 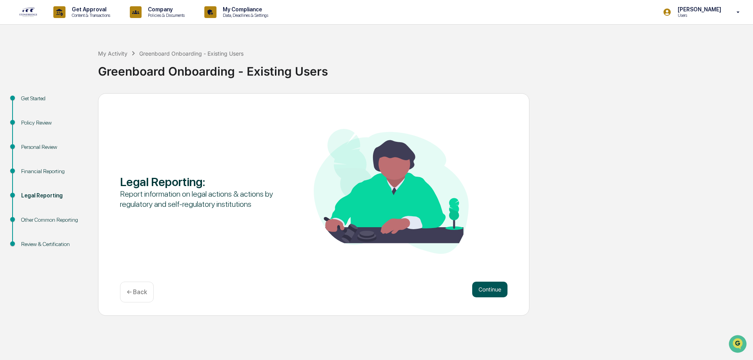 I want to click on span: Data Lookup, so click(x=33, y=118).